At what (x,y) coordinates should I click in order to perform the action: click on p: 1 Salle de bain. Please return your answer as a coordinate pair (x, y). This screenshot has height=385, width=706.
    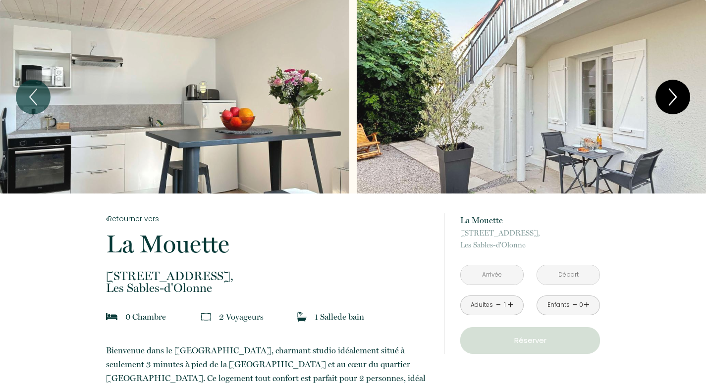
    Looking at the image, I should click on (339, 317).